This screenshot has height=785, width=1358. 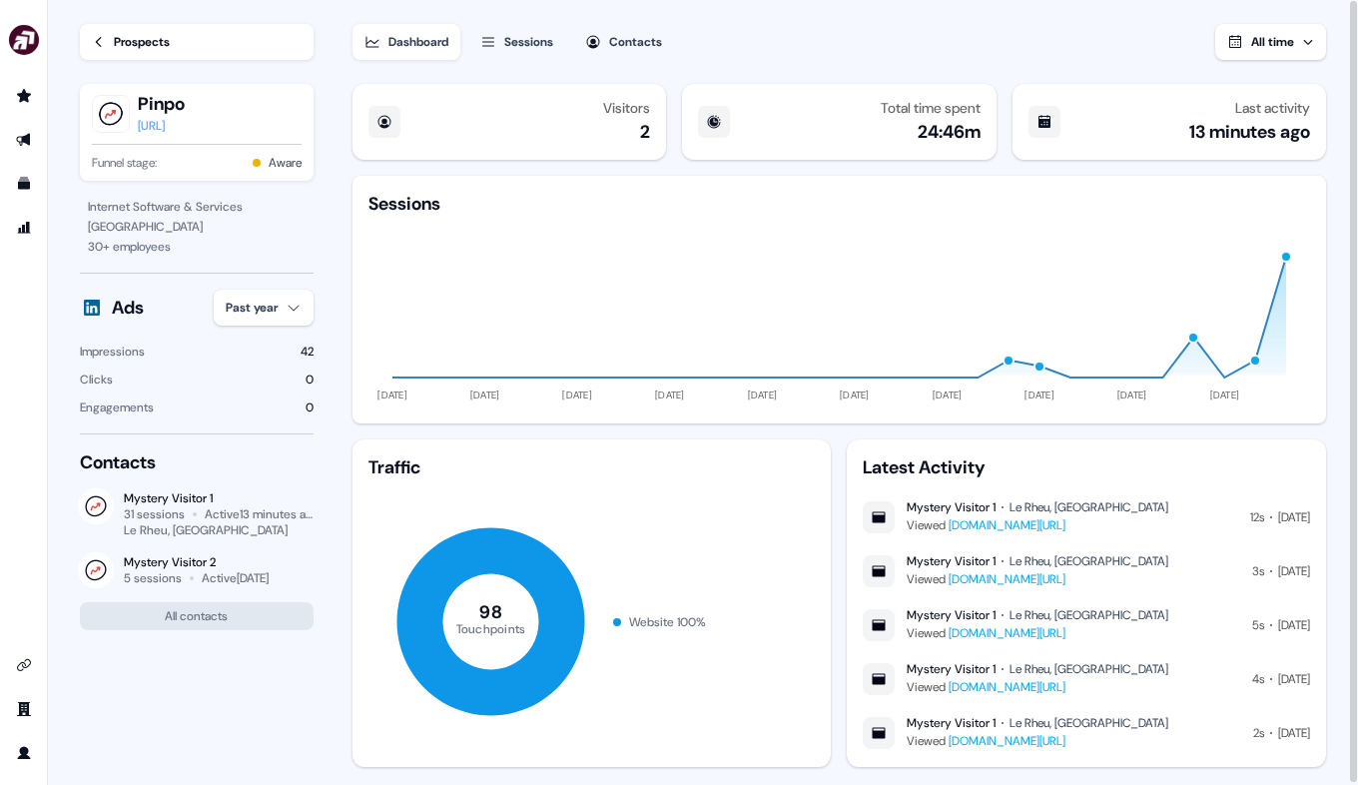 I want to click on a: Go to prospects, so click(x=24, y=96).